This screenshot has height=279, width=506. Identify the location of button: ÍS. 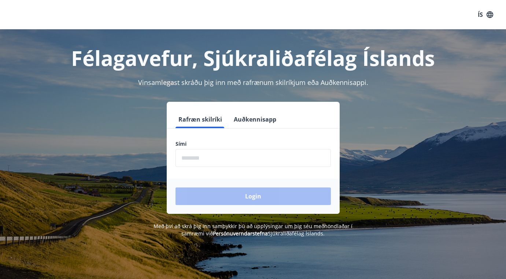
(486, 15).